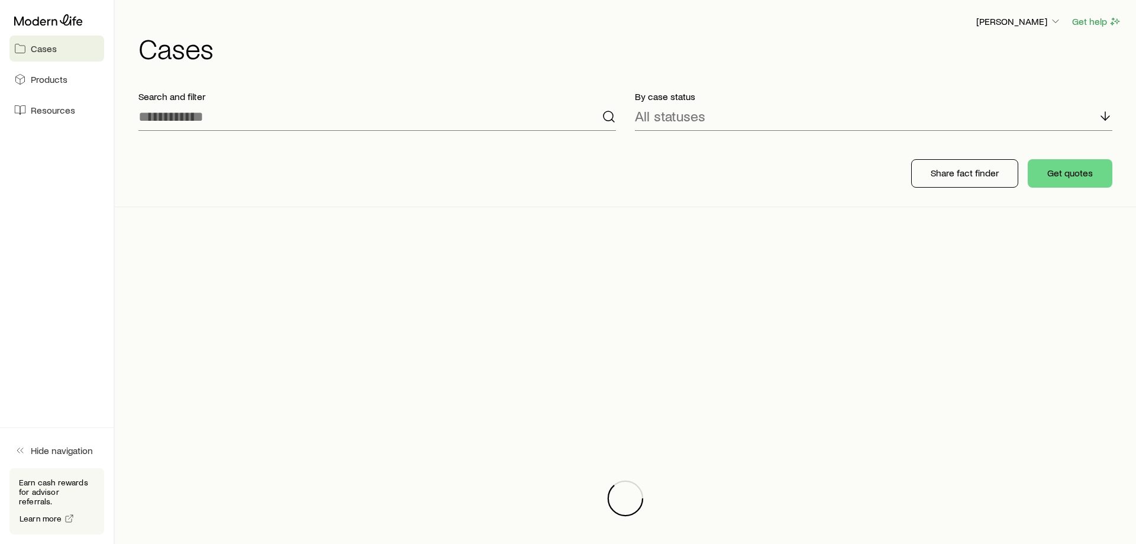  Describe the element at coordinates (1096, 21) in the screenshot. I see `button: Get help` at that location.